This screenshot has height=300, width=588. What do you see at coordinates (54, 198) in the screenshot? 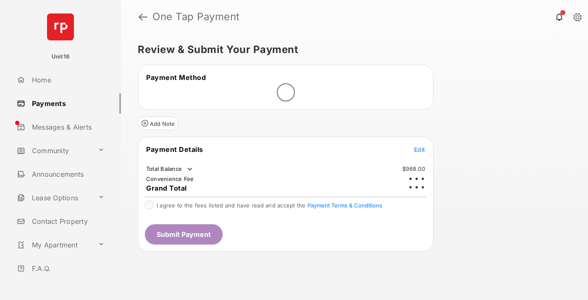
I see `a: Lease Options` at bounding box center [54, 198].